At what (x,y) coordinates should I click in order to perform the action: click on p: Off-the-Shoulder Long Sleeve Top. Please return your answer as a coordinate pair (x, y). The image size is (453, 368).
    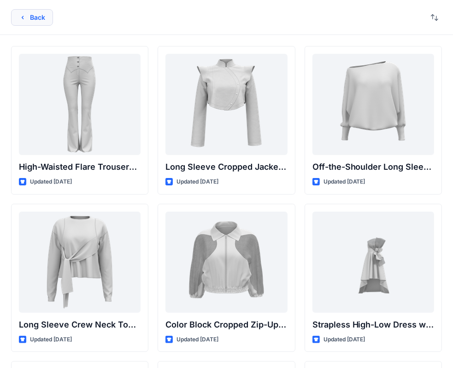
    Looking at the image, I should click on (373, 167).